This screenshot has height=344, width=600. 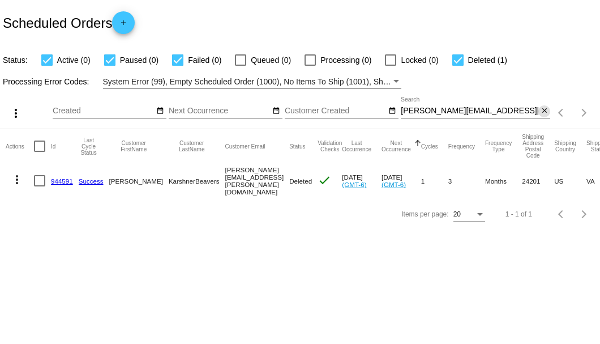 I want to click on button: Change sorting for Id, so click(x=53, y=146).